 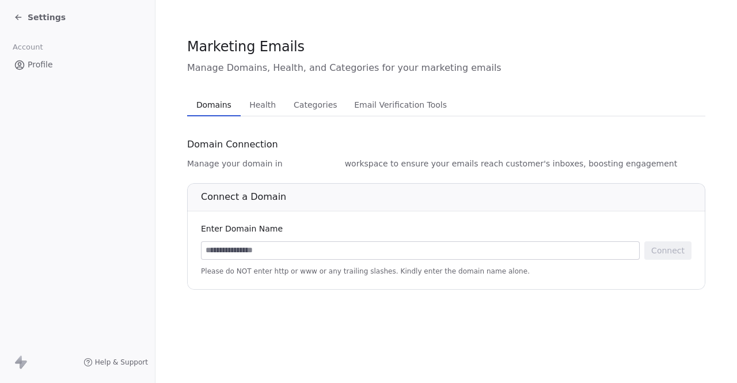 What do you see at coordinates (47, 17) in the screenshot?
I see `span: Settings` at bounding box center [47, 17].